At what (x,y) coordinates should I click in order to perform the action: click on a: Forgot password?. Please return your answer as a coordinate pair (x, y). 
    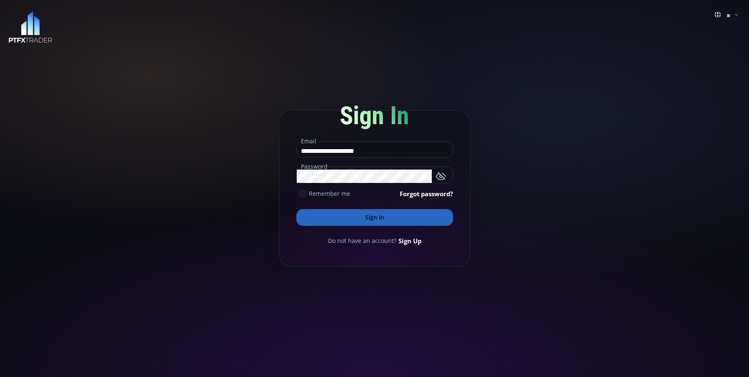
    Looking at the image, I should click on (427, 194).